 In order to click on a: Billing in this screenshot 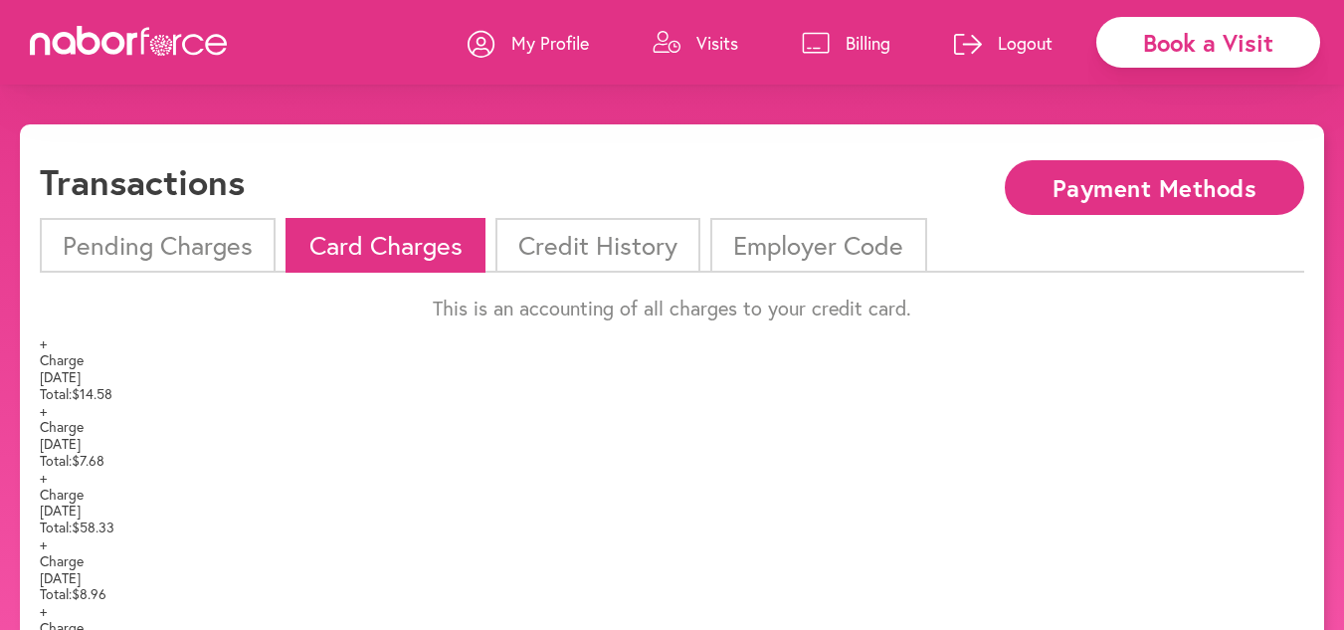, I will do `click(846, 43)`.